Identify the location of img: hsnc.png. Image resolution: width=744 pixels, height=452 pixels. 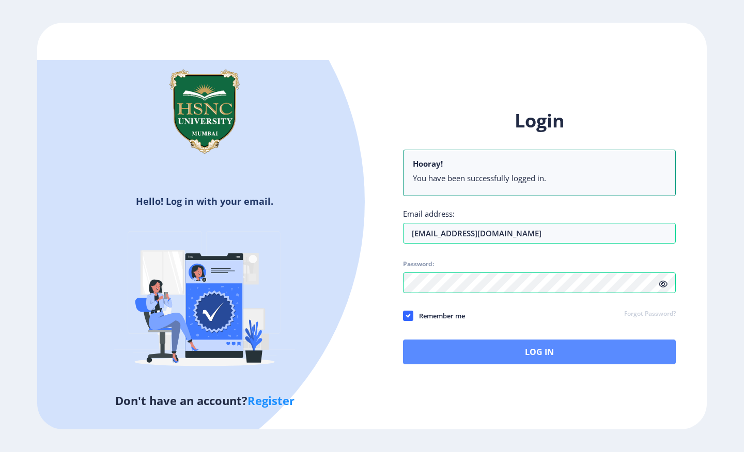
(204, 112).